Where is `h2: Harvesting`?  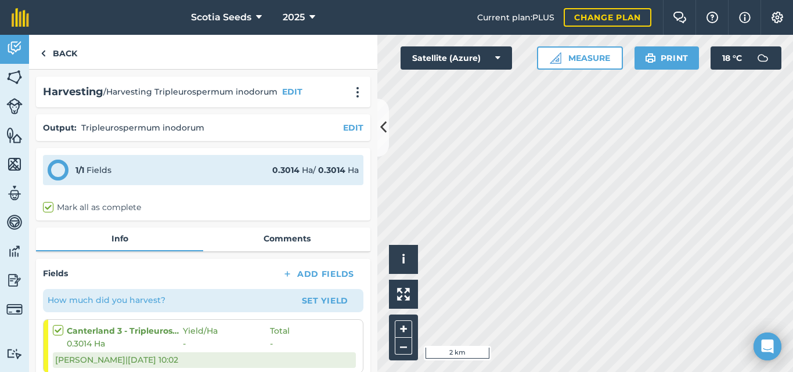
h2: Harvesting is located at coordinates (73, 92).